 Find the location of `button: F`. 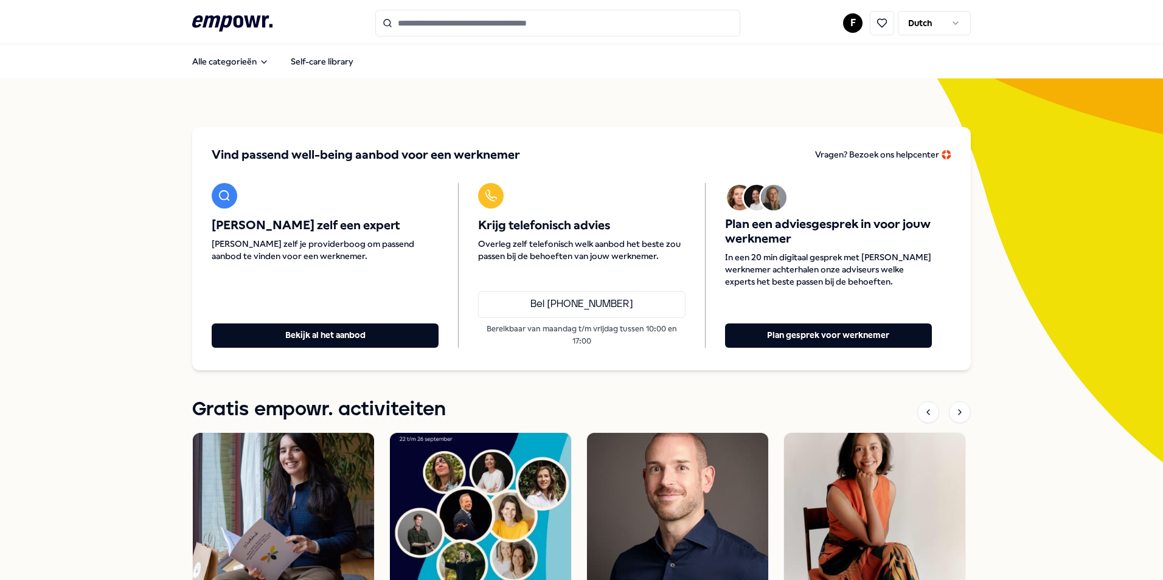

button: F is located at coordinates (853, 23).